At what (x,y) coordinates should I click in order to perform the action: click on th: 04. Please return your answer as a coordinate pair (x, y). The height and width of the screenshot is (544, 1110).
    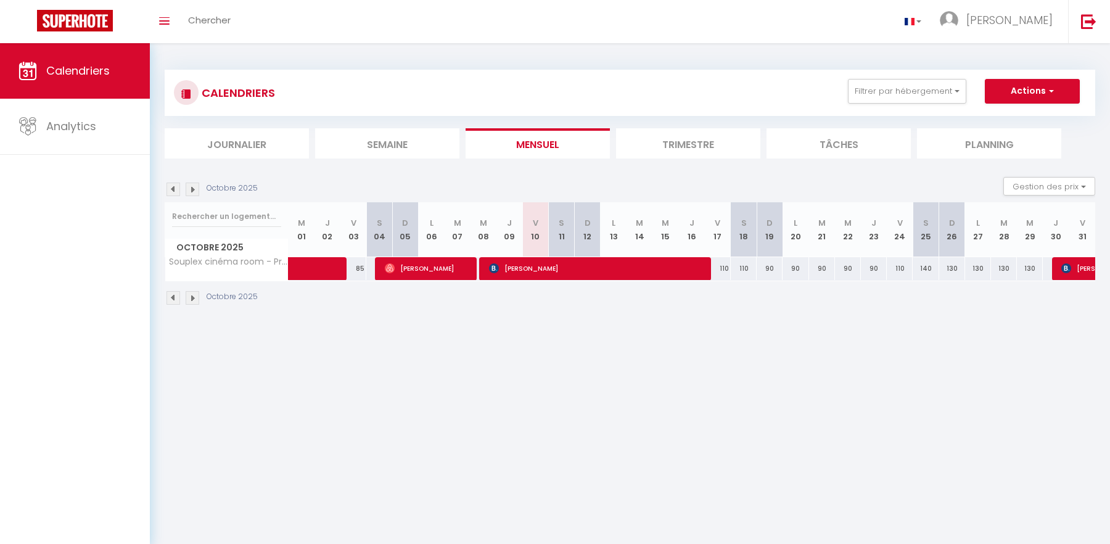
    Looking at the image, I should click on (379, 229).